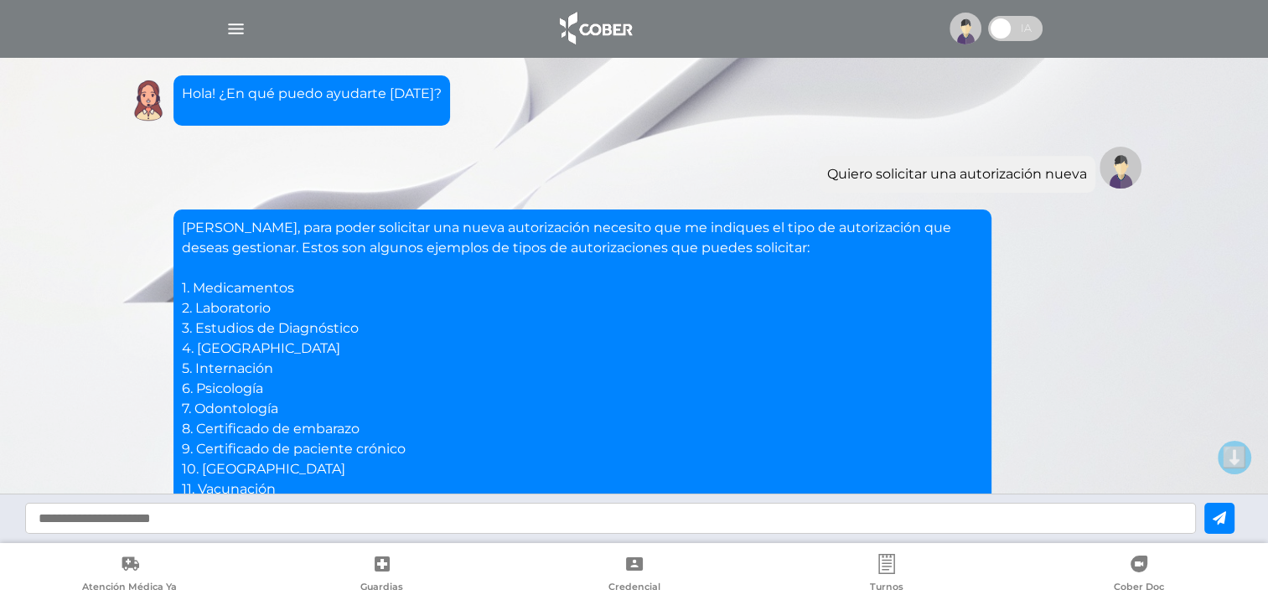 The height and width of the screenshot is (600, 1268). I want to click on span: Credencial, so click(635, 589).